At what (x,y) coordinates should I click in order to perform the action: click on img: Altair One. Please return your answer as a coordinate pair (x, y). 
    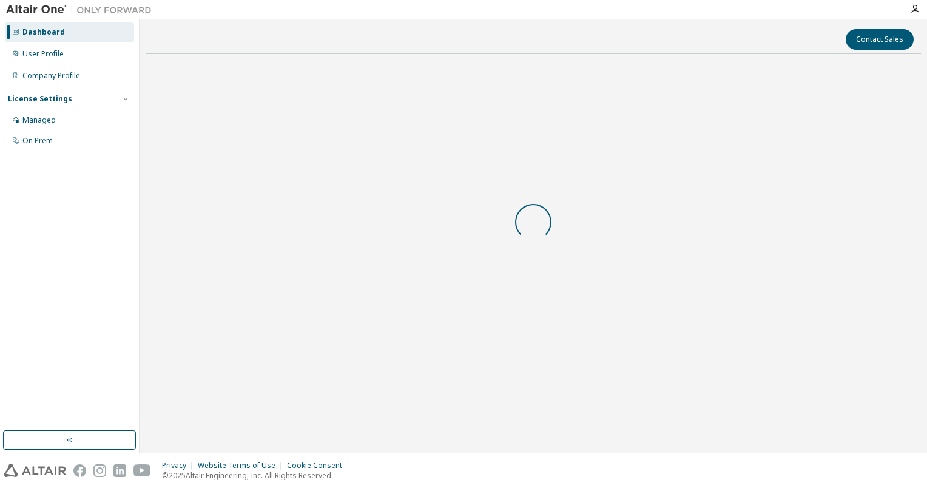
    Looking at the image, I should click on (82, 10).